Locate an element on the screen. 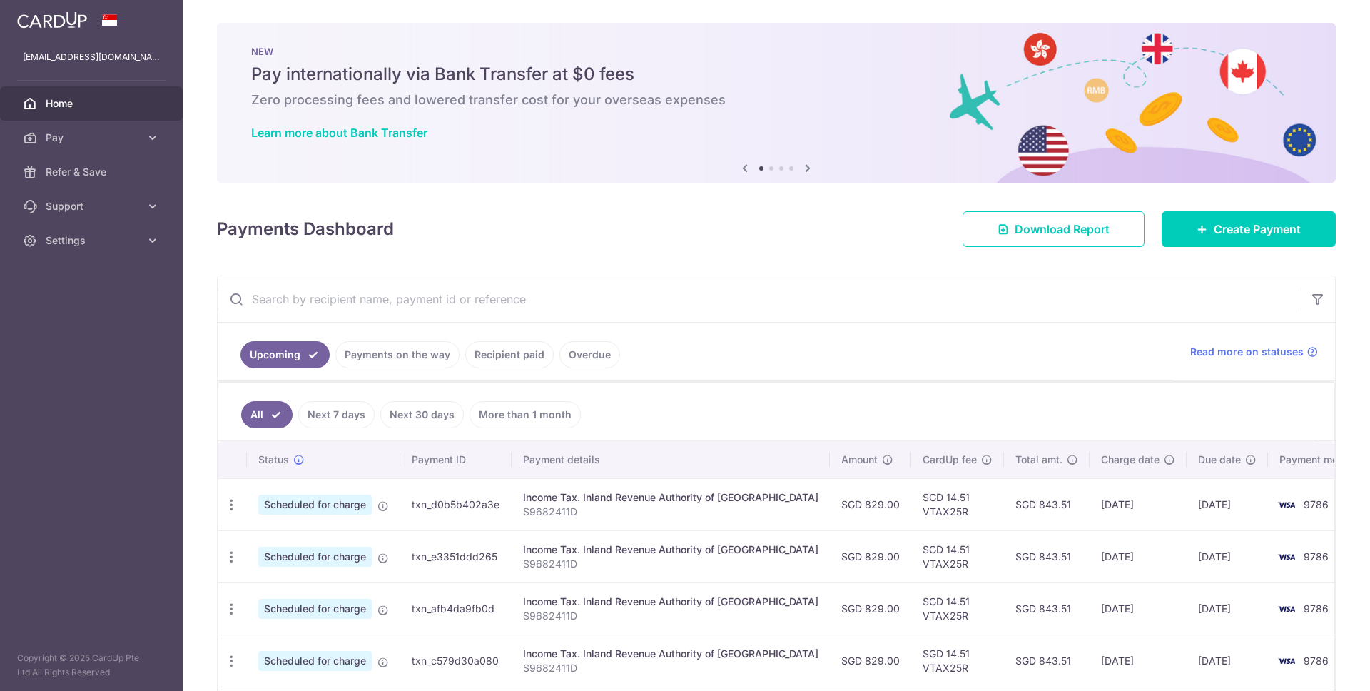 Image resolution: width=1370 pixels, height=691 pixels. span: Total amt. is located at coordinates (1039, 459).